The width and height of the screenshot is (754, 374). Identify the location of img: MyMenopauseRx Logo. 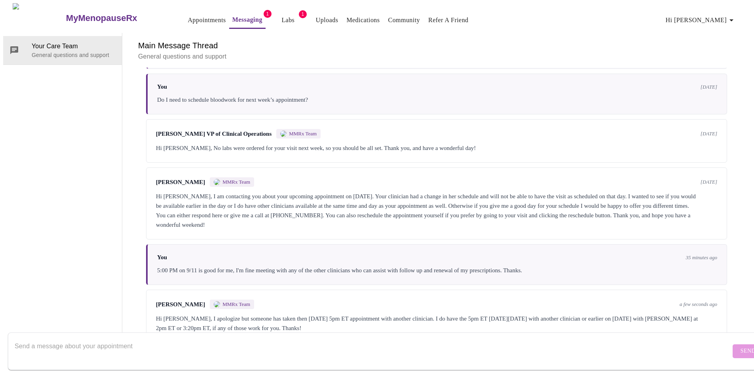
(39, 18).